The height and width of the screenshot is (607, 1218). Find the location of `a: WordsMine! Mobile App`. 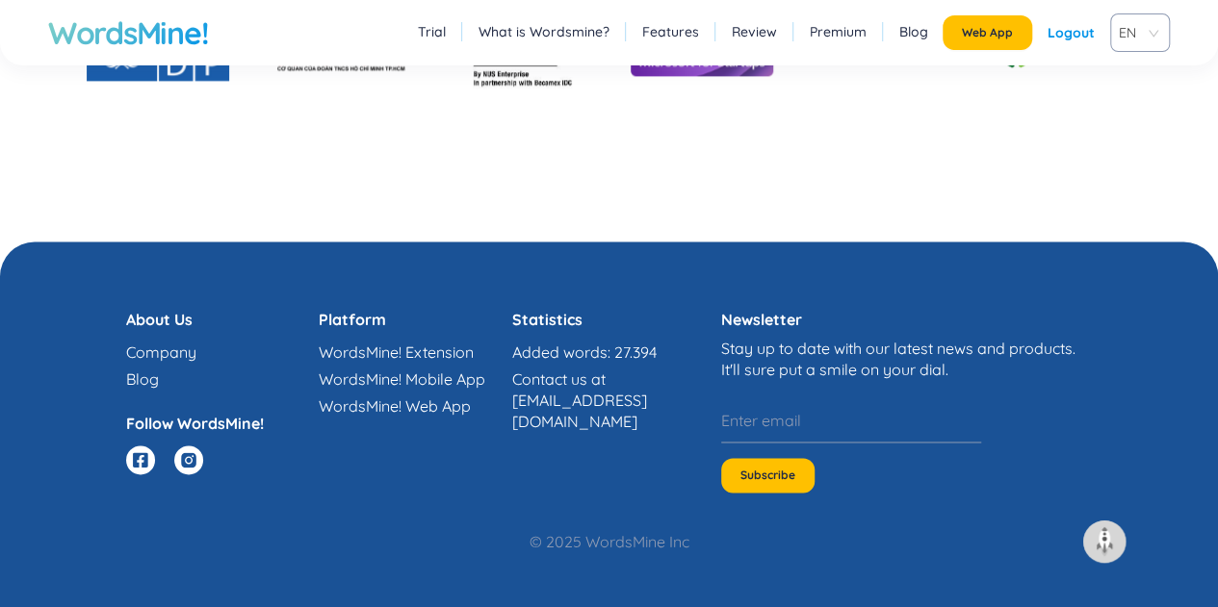

a: WordsMine! Mobile App is located at coordinates (401, 379).